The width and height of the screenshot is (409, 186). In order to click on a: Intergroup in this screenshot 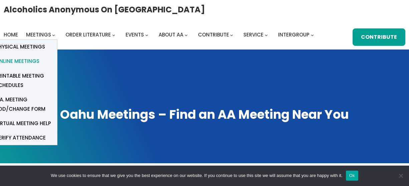, I will do `click(294, 35)`.